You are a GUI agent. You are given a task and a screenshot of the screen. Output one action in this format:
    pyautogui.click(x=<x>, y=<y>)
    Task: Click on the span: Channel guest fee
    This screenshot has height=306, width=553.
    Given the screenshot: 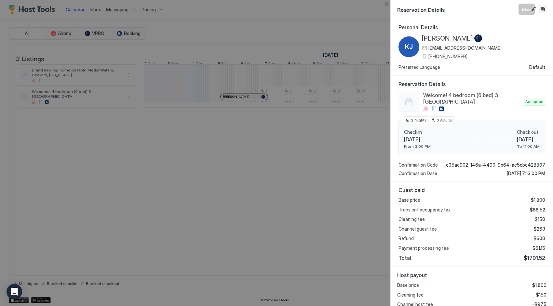 What is the action you would take?
    pyautogui.click(x=417, y=229)
    